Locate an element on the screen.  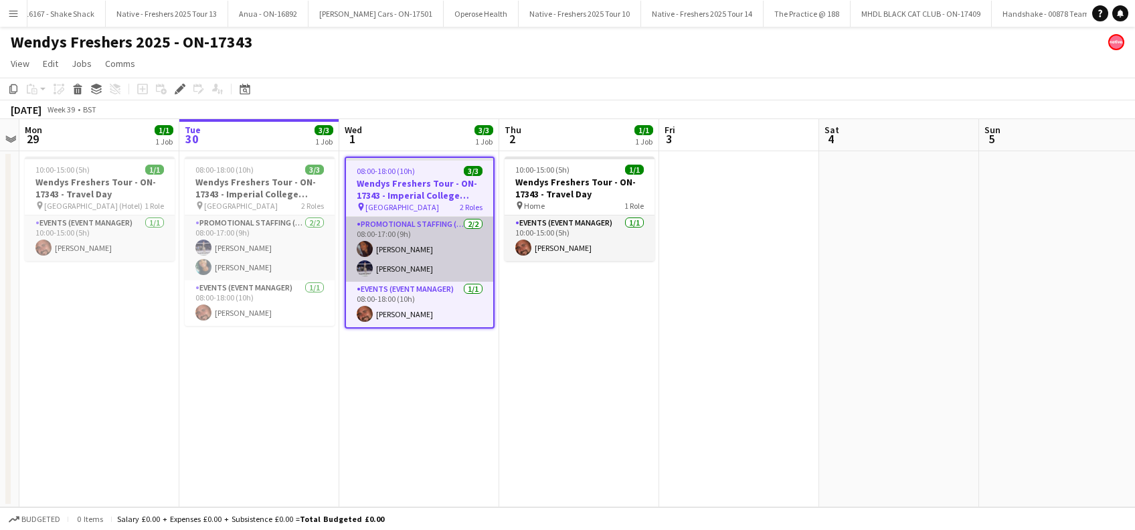
span: Total Budgeted £0.00 is located at coordinates (342, 519).